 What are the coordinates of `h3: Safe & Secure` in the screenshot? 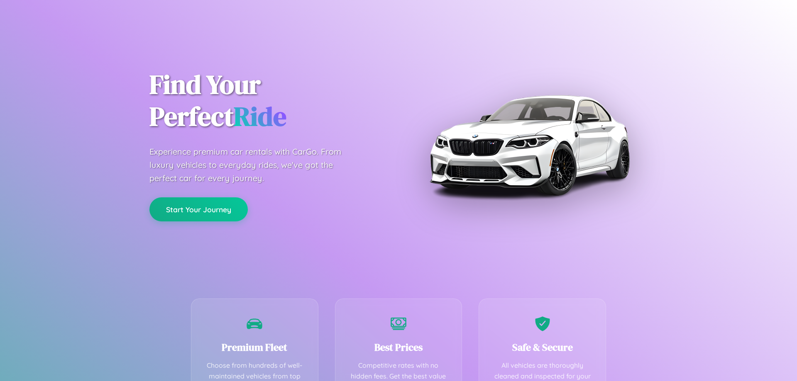 It's located at (542, 347).